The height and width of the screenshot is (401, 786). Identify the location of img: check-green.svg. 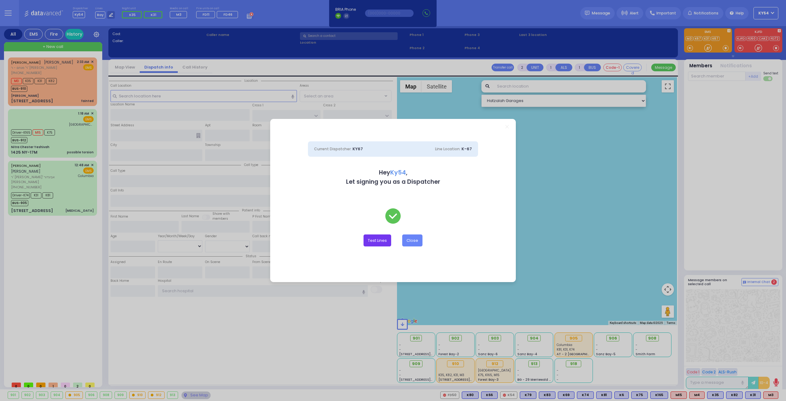
(393, 216).